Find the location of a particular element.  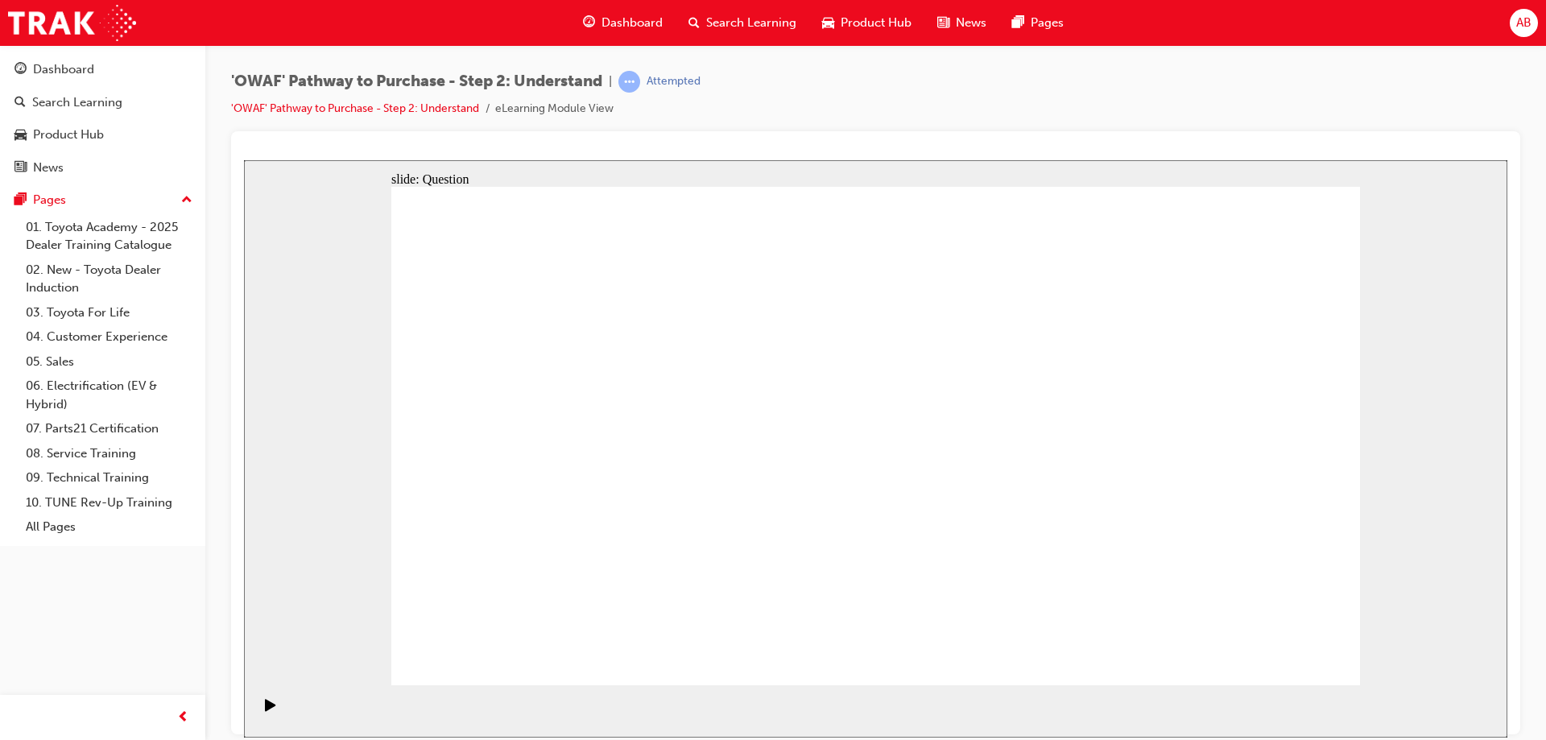

a: Product Hub is located at coordinates (102, 134).